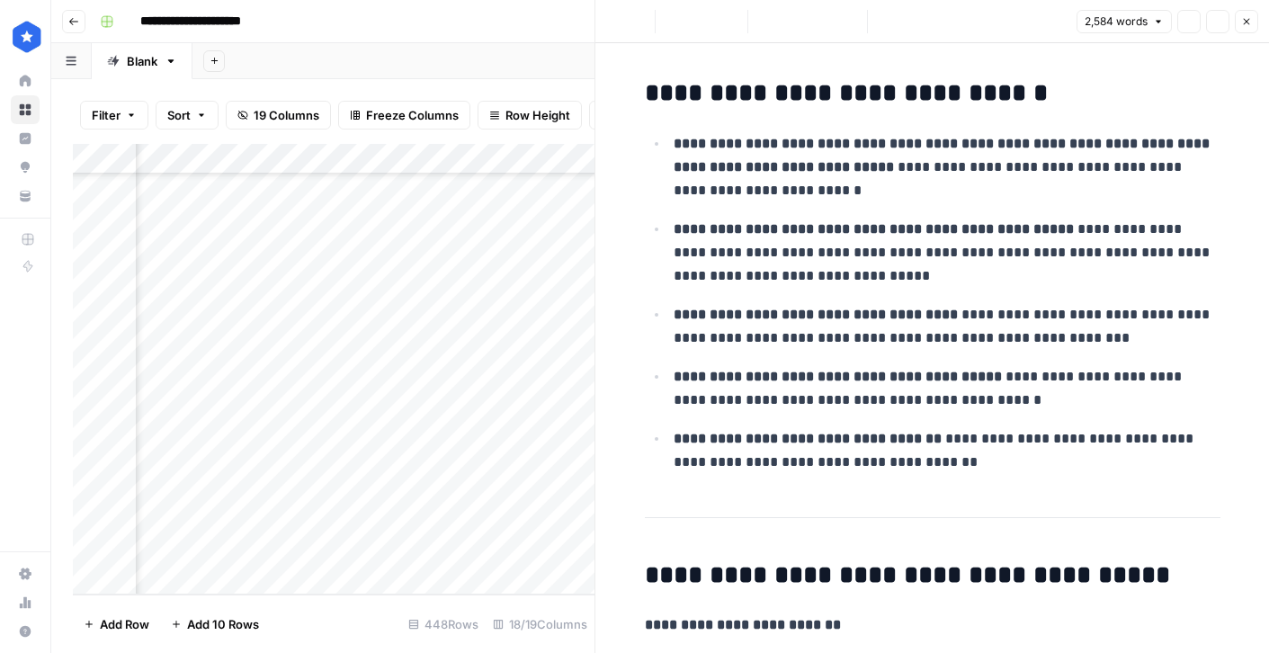 The width and height of the screenshot is (1269, 653). I want to click on button: 2,584 words, so click(1124, 22).